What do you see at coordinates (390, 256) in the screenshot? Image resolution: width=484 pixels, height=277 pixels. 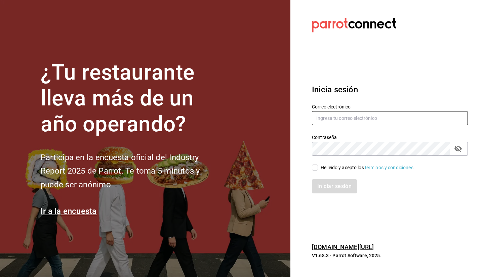 I see `p: V1.68.3 - Parrot Software, 2025.` at bounding box center [390, 256].